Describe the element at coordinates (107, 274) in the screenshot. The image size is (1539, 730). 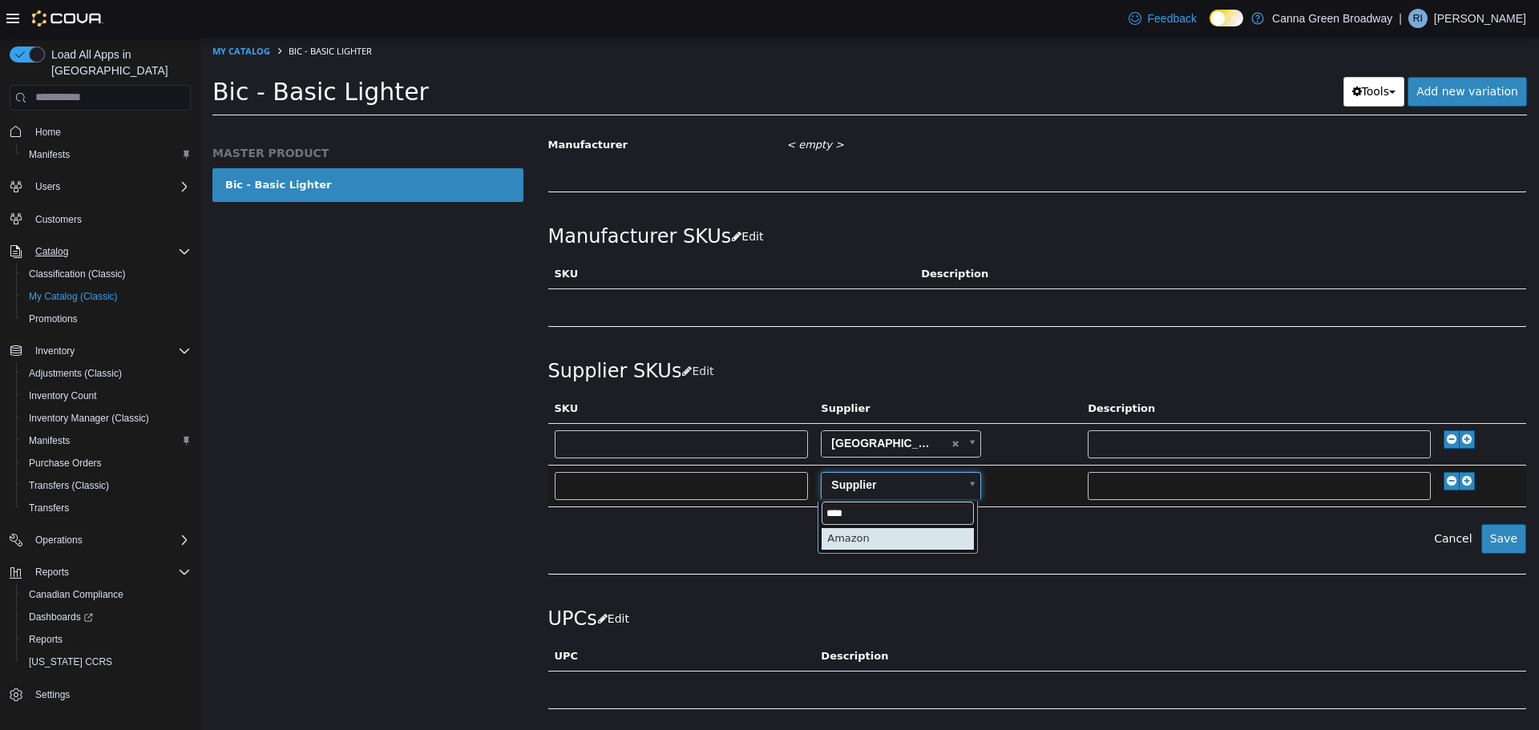
I see `button: Classification (Classic)` at that location.